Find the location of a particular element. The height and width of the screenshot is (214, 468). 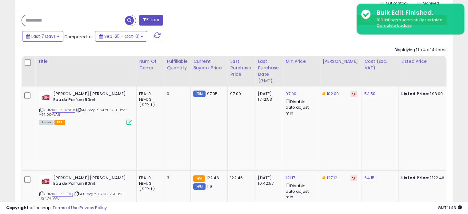

div: Last Purchase Price is located at coordinates (241, 68).